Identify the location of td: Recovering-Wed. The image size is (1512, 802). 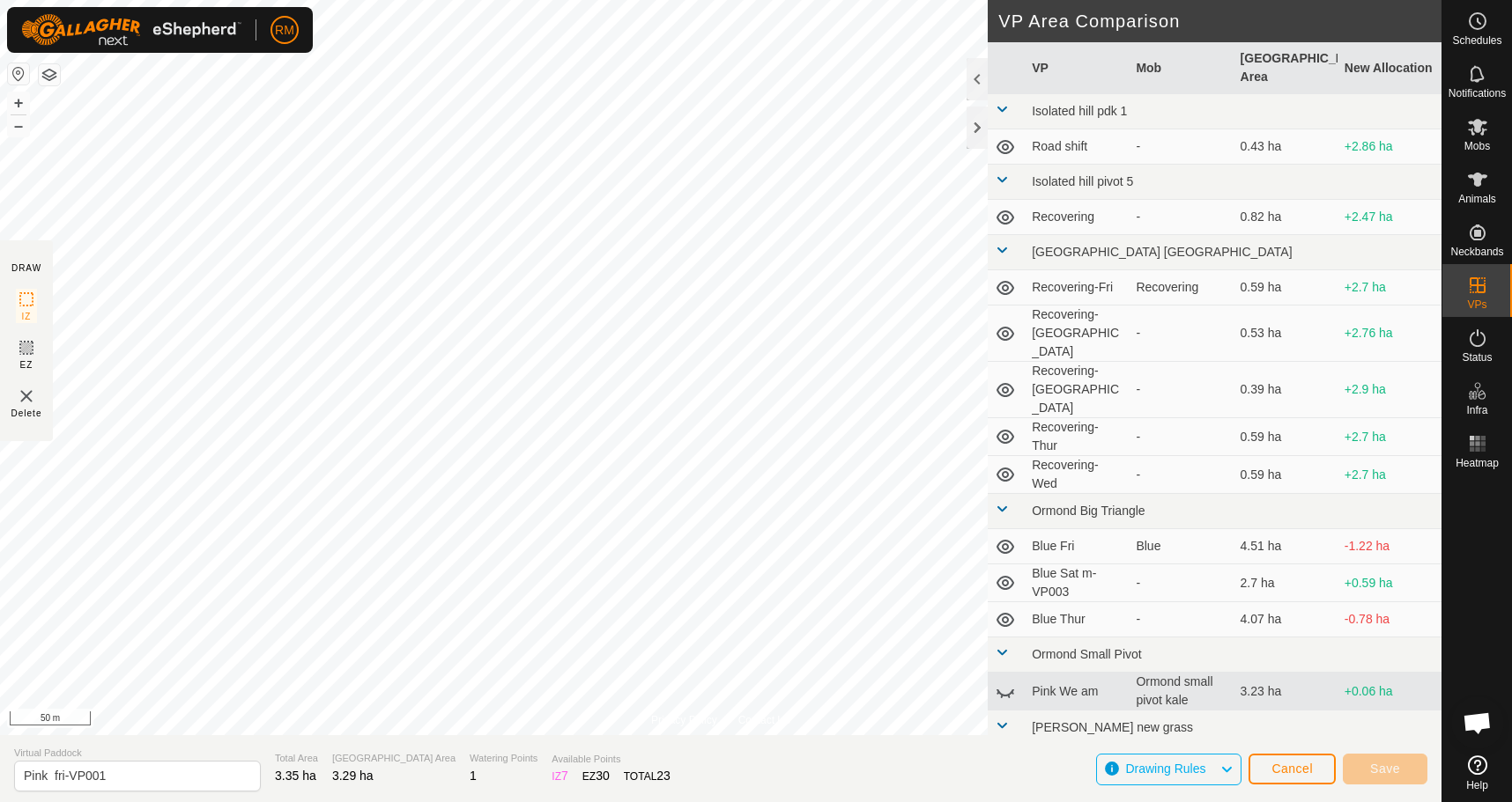
(1076, 475).